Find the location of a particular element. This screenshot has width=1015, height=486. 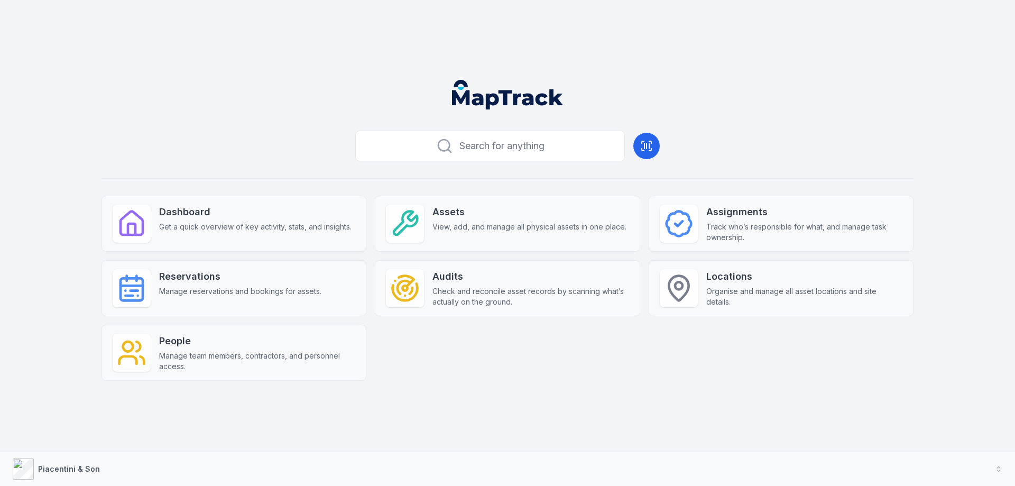

span: View, add, and manage all physical assets in one place. is located at coordinates (529, 227).